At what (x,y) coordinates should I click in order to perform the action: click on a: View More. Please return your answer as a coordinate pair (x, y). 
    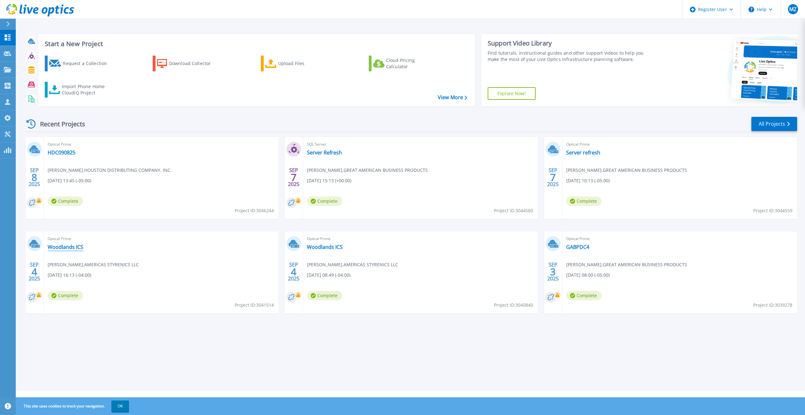
    Looking at the image, I should click on (452, 97).